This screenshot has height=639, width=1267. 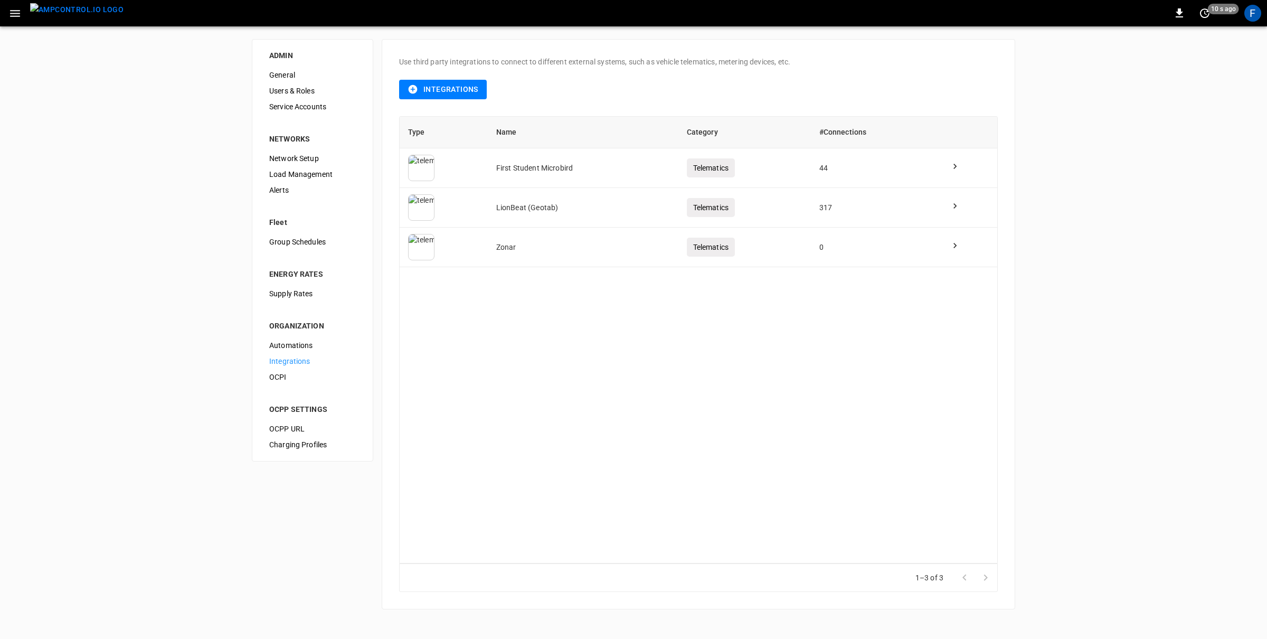 I want to click on div: ENERGY RATES, so click(x=312, y=274).